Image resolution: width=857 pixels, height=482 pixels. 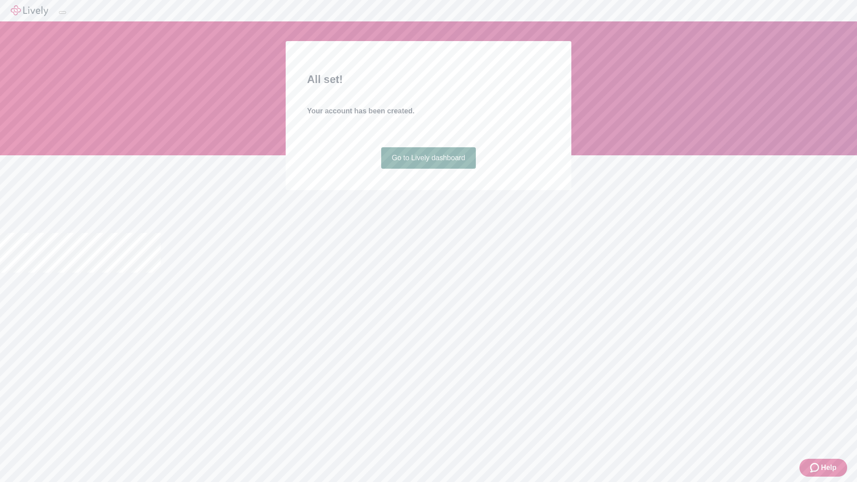 I want to click on span: Help, so click(x=829, y=468).